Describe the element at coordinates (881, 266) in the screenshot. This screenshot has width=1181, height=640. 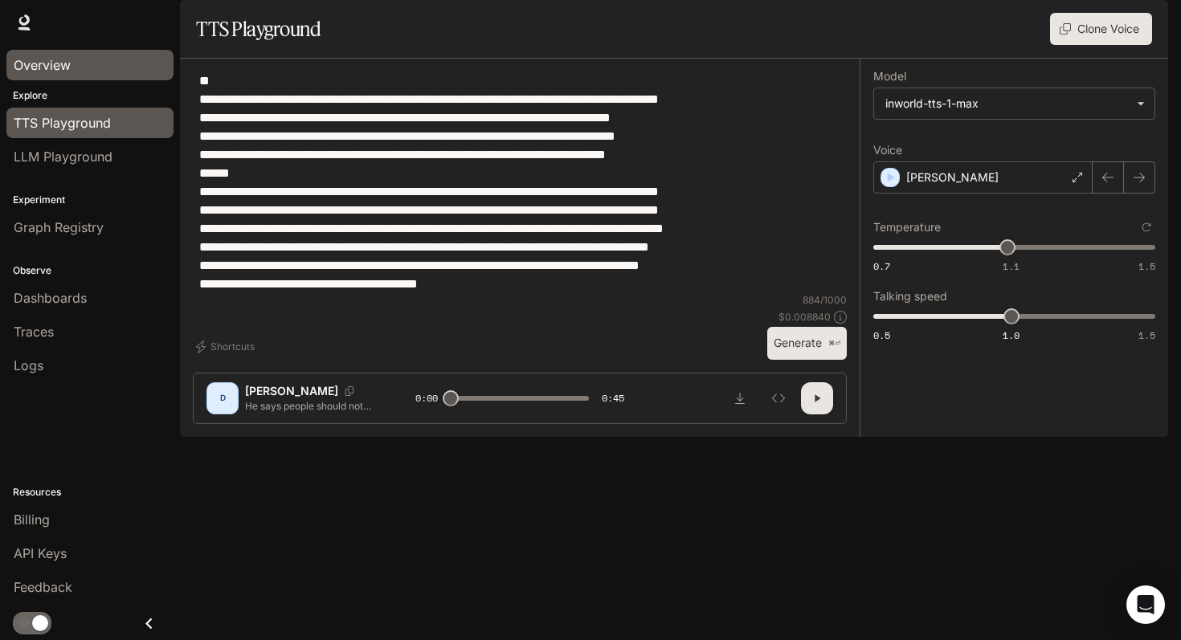
I see `span: 0.7` at that location.